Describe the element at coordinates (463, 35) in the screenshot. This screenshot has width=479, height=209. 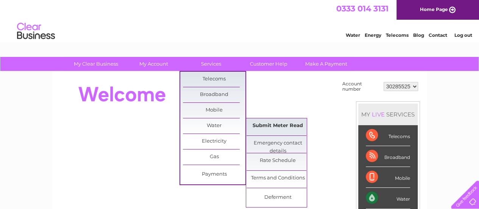
I see `a: Log out` at that location.